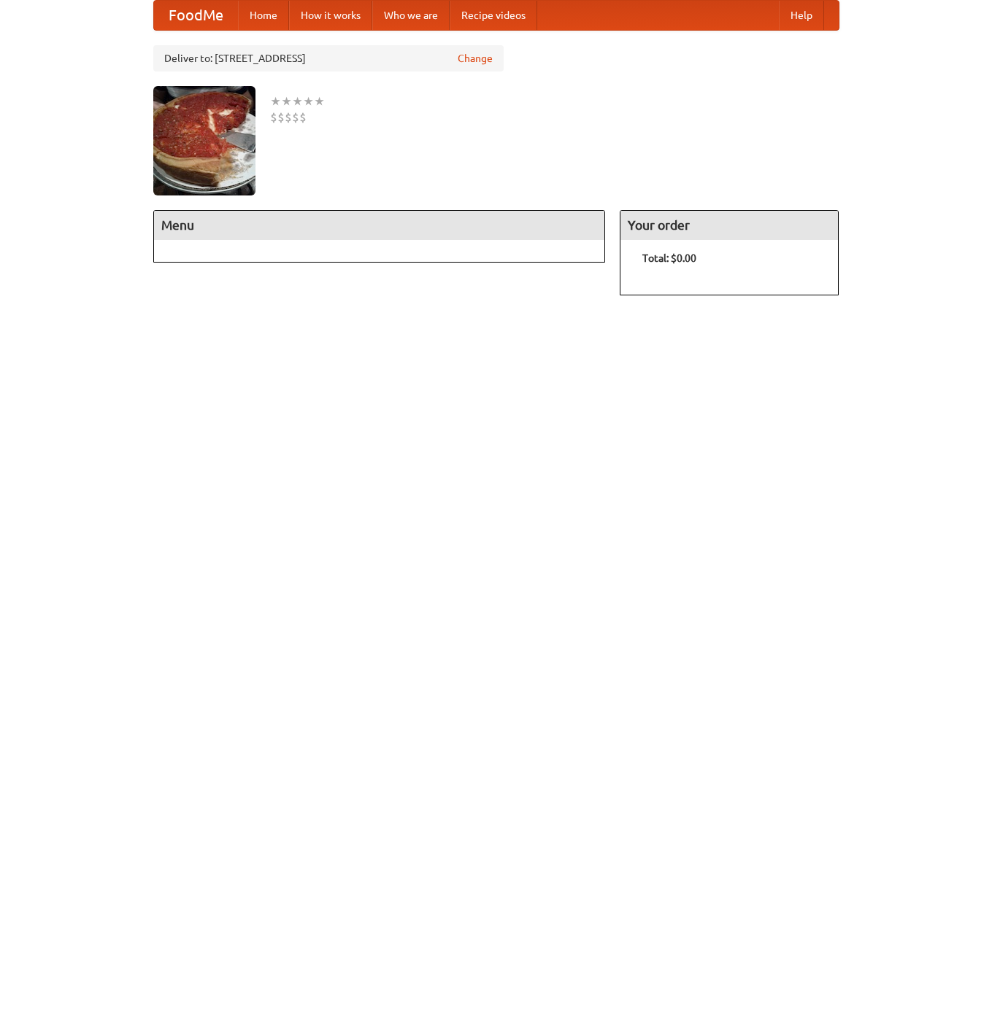 This screenshot has height=1032, width=992. What do you see at coordinates (801, 15) in the screenshot?
I see `a: Help` at bounding box center [801, 15].